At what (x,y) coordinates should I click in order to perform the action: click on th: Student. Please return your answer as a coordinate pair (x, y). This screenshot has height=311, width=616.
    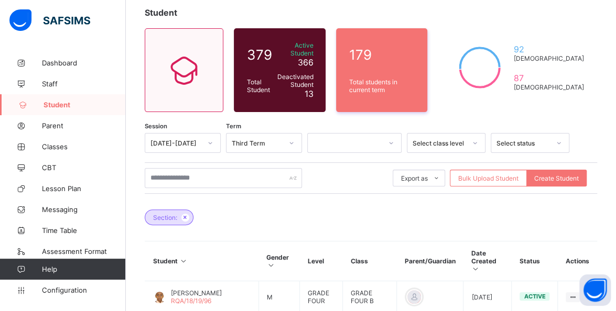
    Looking at the image, I should click on (202, 262).